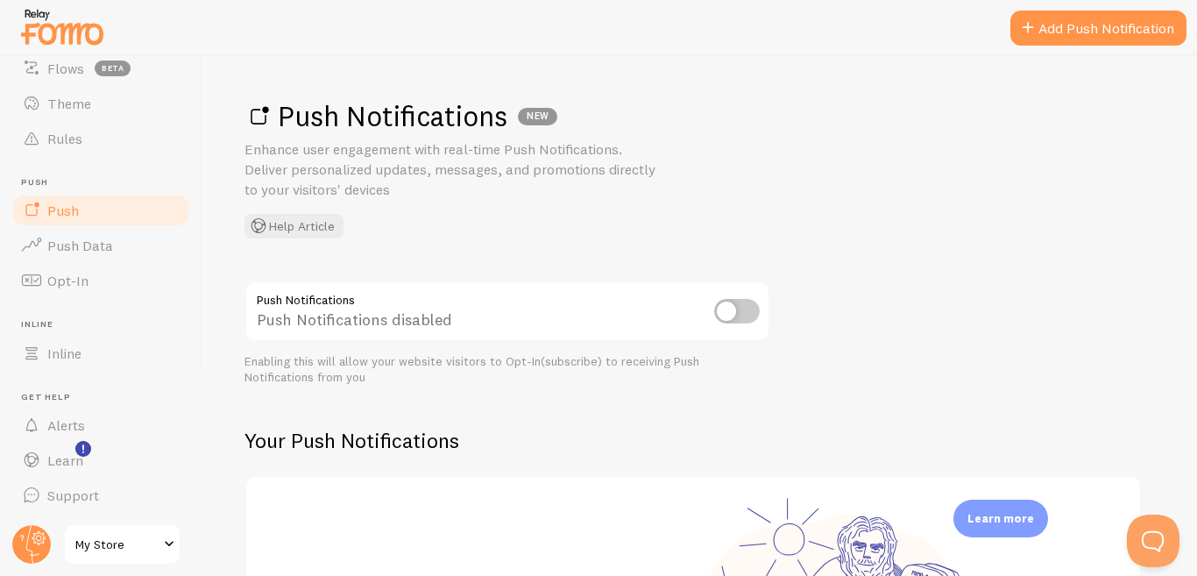 This screenshot has width=1197, height=576. I want to click on a: Rules, so click(101, 138).